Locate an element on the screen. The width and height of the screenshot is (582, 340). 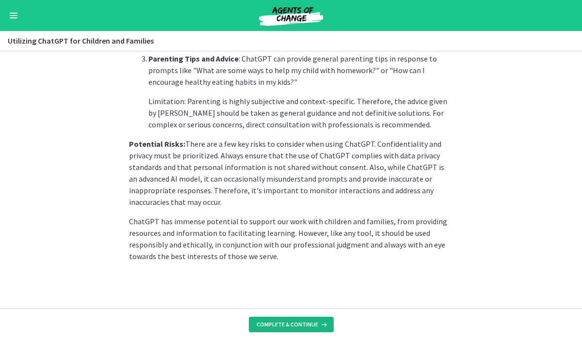
strong: Parenting Tips and Advice is located at coordinates (193, 59).